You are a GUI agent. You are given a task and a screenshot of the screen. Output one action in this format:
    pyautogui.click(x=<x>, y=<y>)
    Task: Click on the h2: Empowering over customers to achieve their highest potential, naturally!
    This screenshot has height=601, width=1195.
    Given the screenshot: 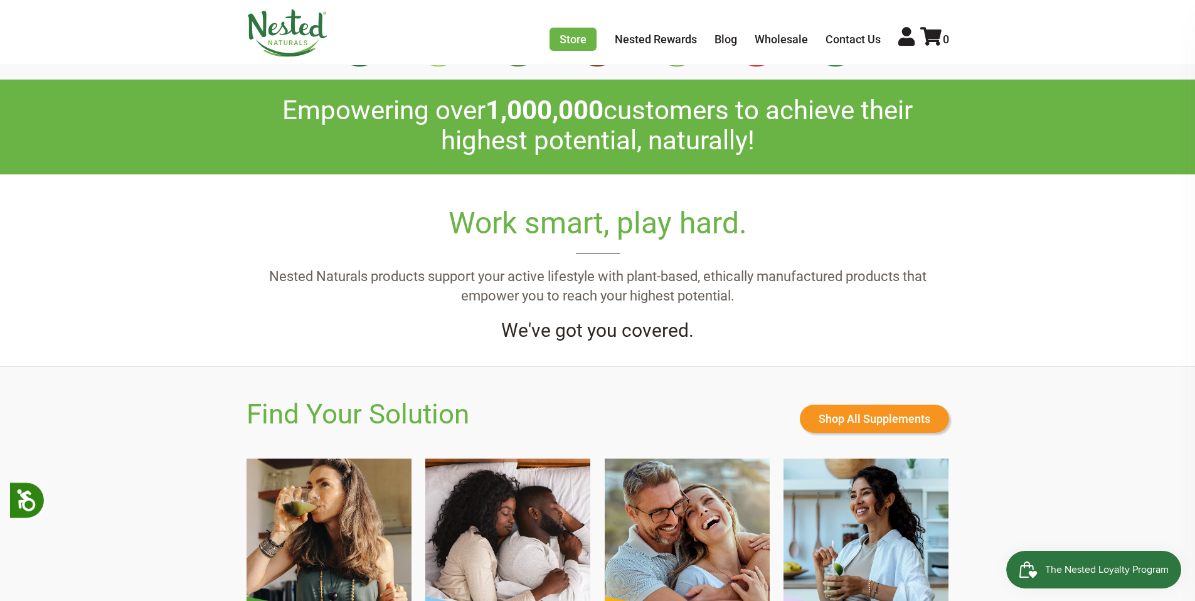 What is the action you would take?
    pyautogui.click(x=598, y=126)
    